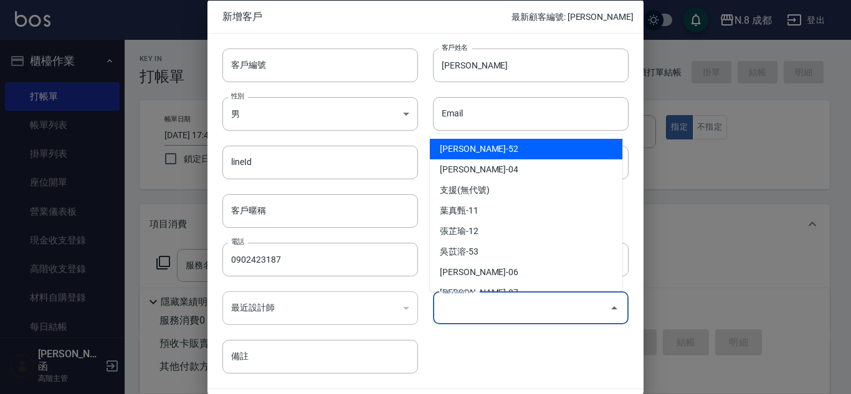 The height and width of the screenshot is (394, 851). What do you see at coordinates (526, 211) in the screenshot?
I see `li: 葉真甄-11` at bounding box center [526, 211].